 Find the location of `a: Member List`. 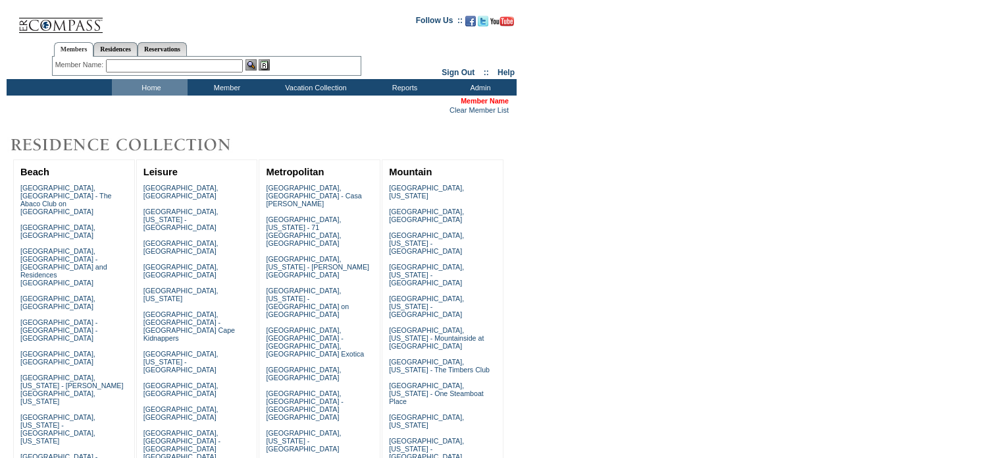

a: Member List is located at coordinates (488, 110).